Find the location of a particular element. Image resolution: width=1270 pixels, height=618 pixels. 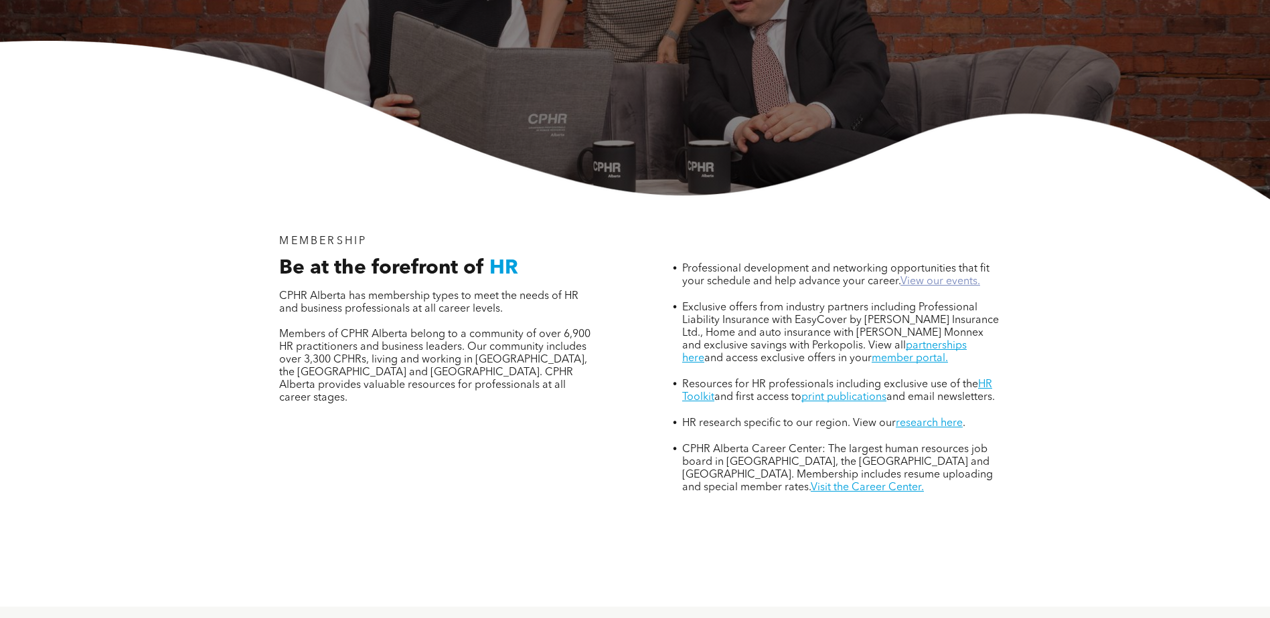

span: and email newsletters. is located at coordinates (940, 398).